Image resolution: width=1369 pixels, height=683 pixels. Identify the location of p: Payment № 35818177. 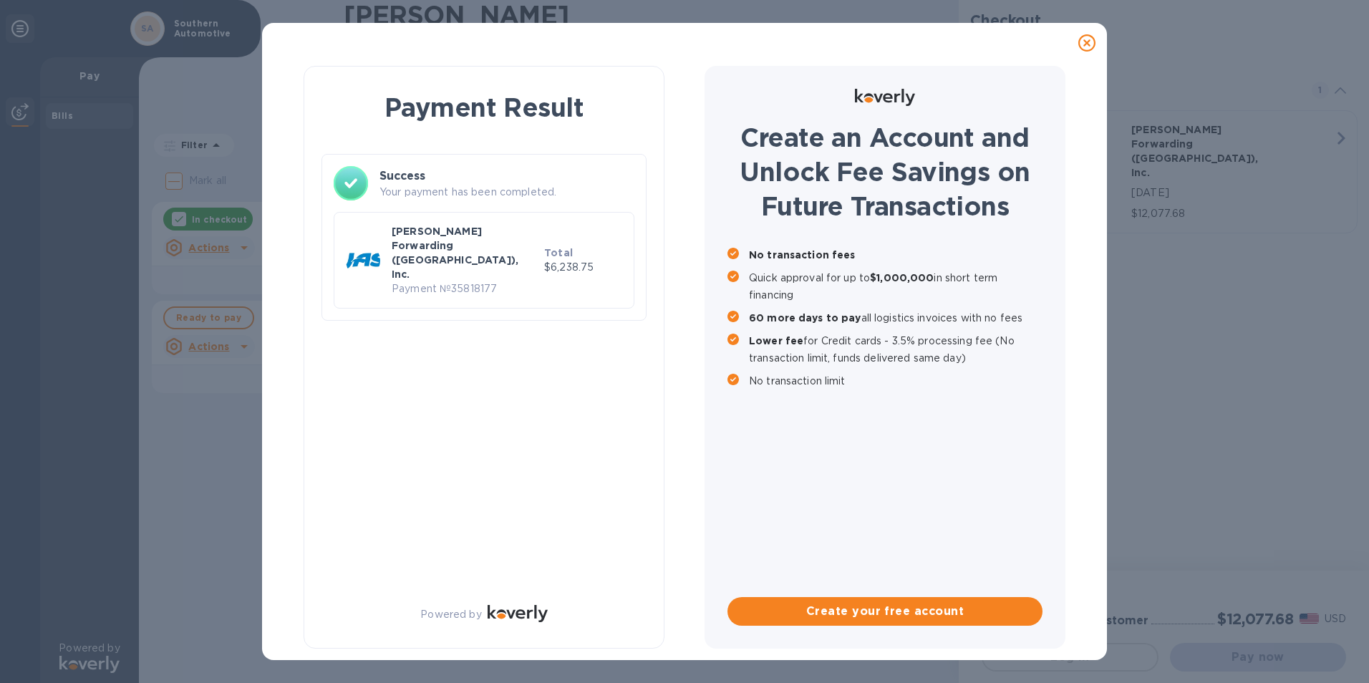
(465, 289).